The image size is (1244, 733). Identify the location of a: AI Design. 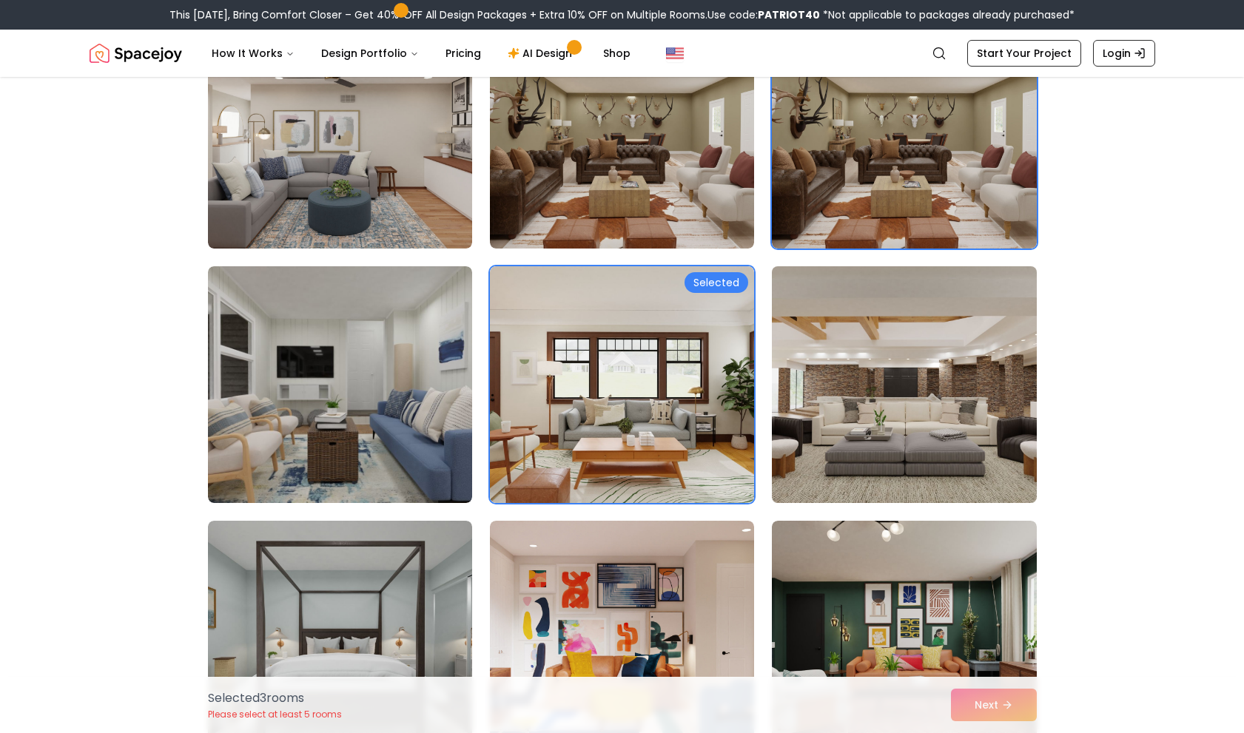
(542, 53).